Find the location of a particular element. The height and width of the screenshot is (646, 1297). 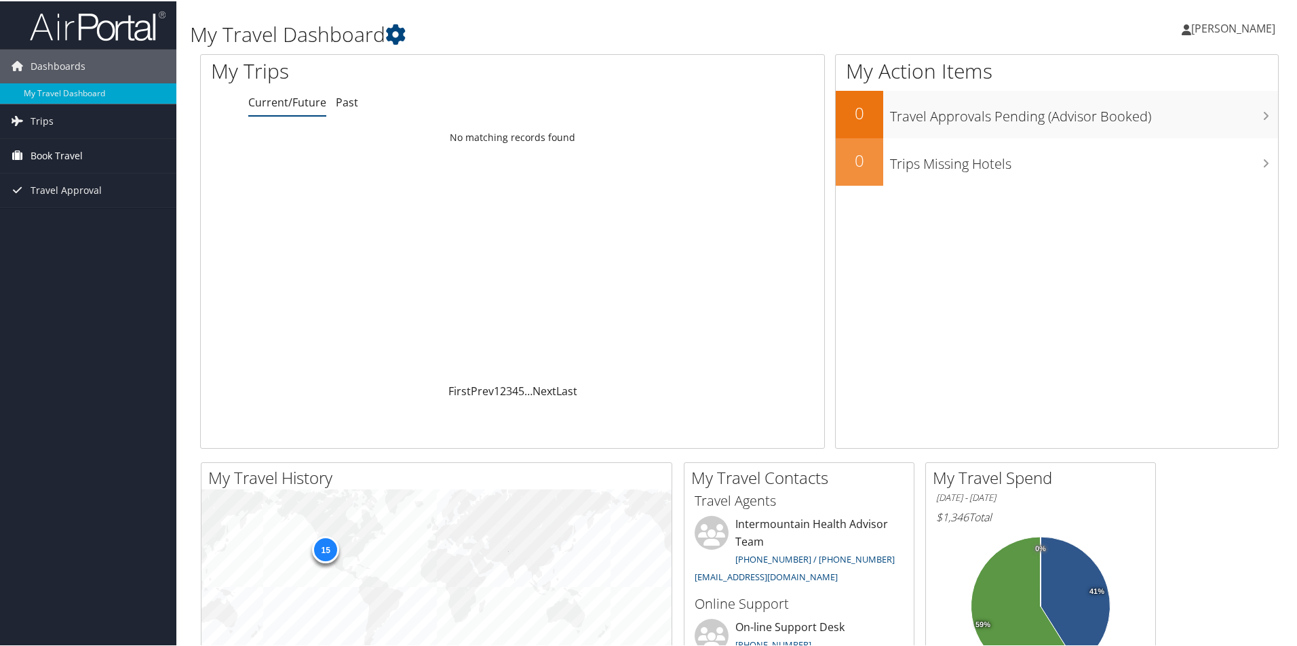

li: Intermountain Health Advisor Team is located at coordinates (799, 551).